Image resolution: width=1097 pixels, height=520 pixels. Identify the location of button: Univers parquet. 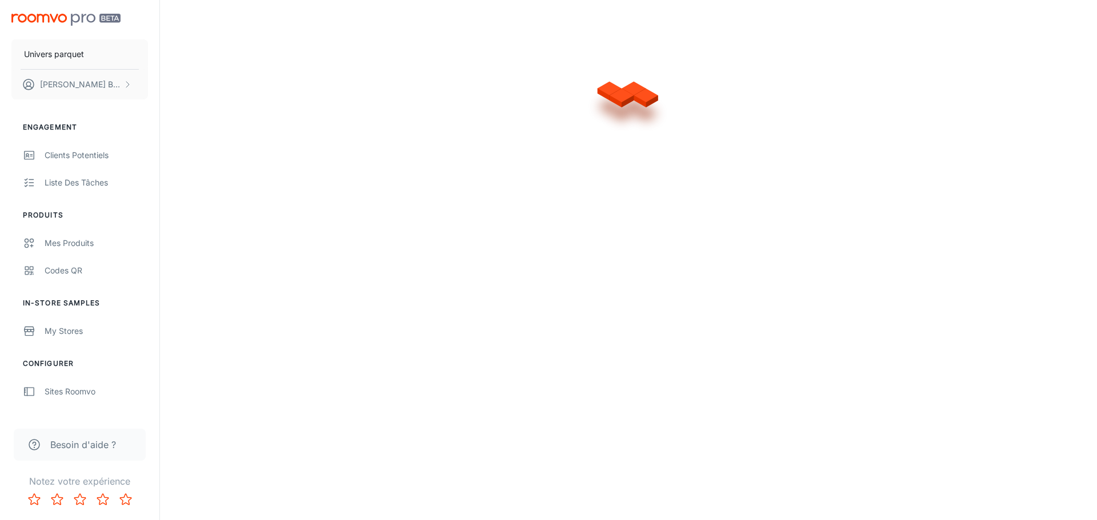
(79, 54).